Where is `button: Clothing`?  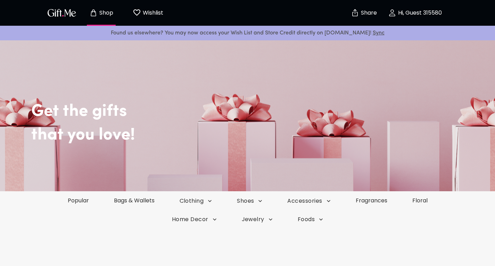 button: Clothing is located at coordinates (196, 201).